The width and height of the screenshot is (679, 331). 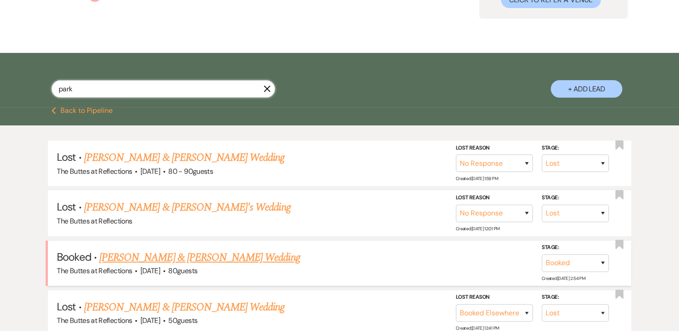 I want to click on span: 80 guests, so click(x=183, y=270).